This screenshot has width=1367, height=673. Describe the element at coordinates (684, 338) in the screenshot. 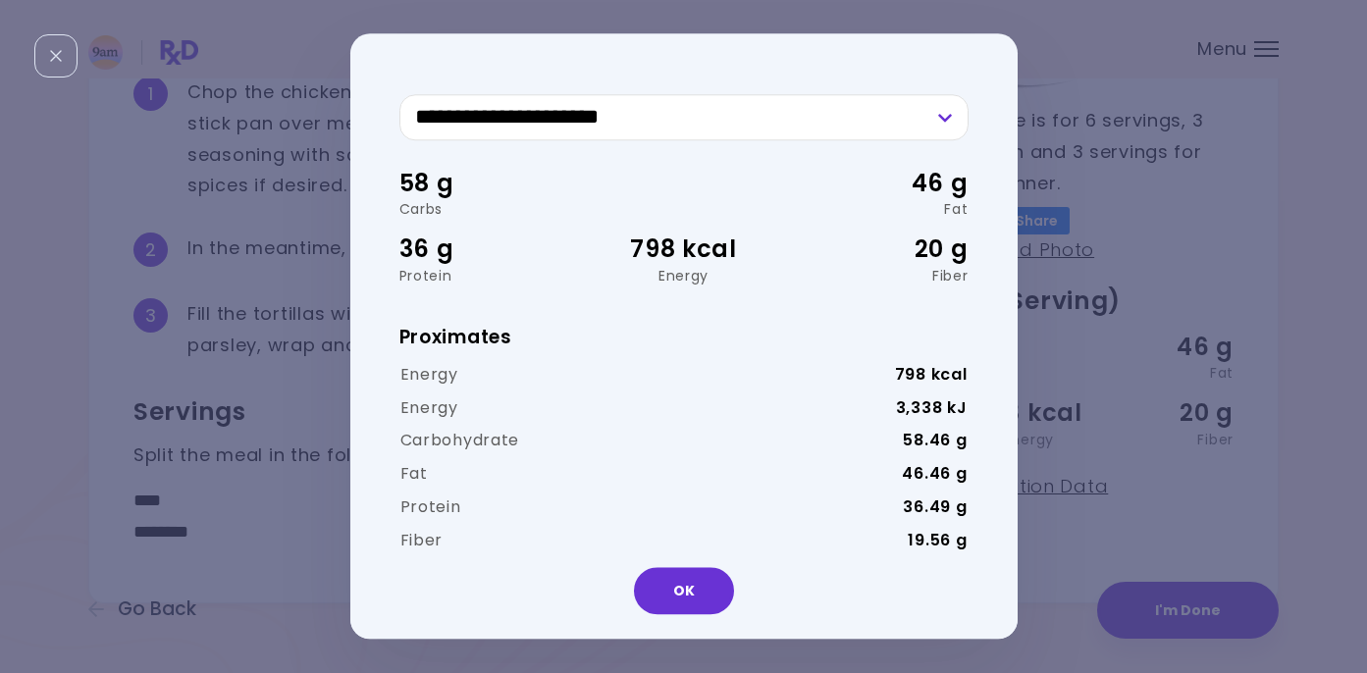

I see `h3: Proximates` at that location.